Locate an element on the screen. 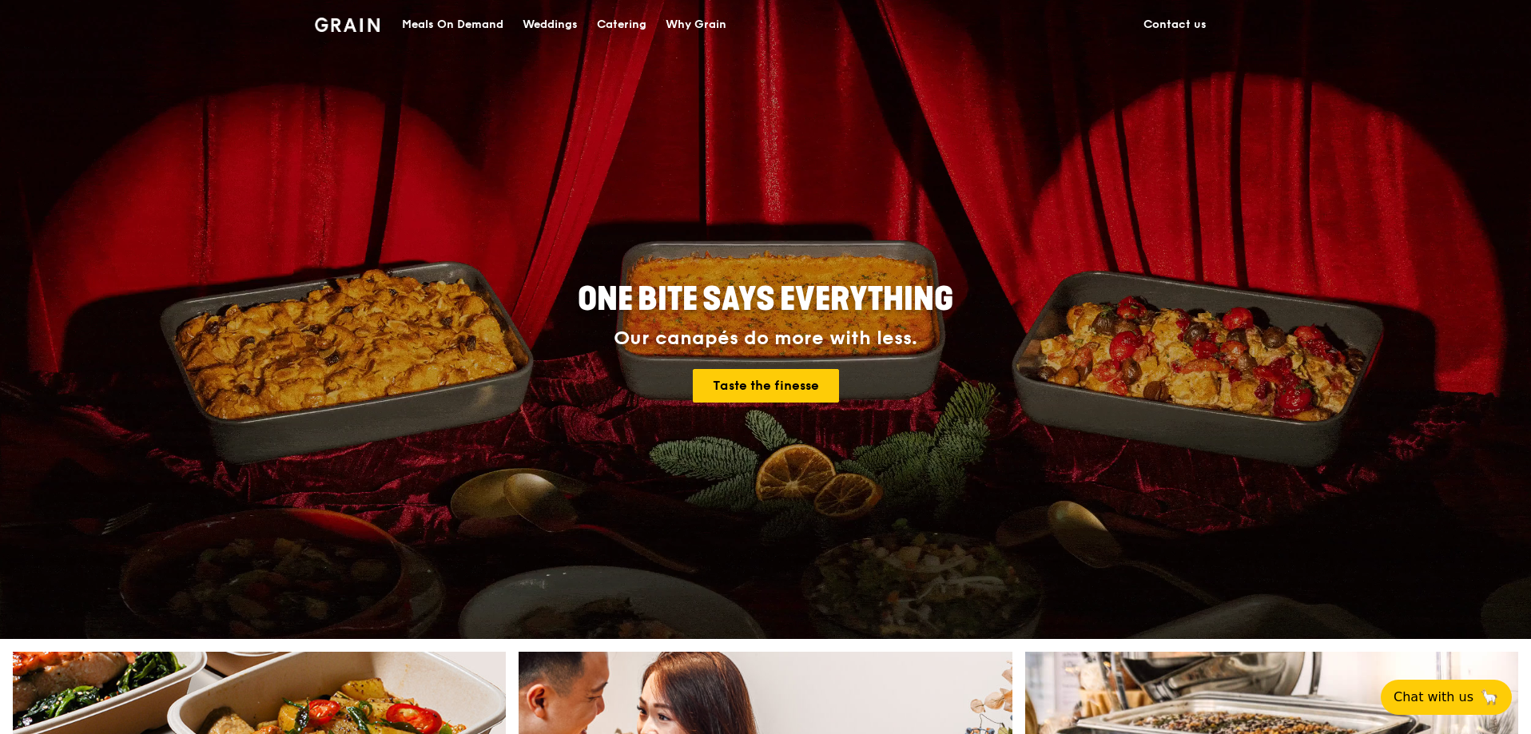 Image resolution: width=1531 pixels, height=734 pixels. div: Our canapés do more with less. is located at coordinates (765, 339).